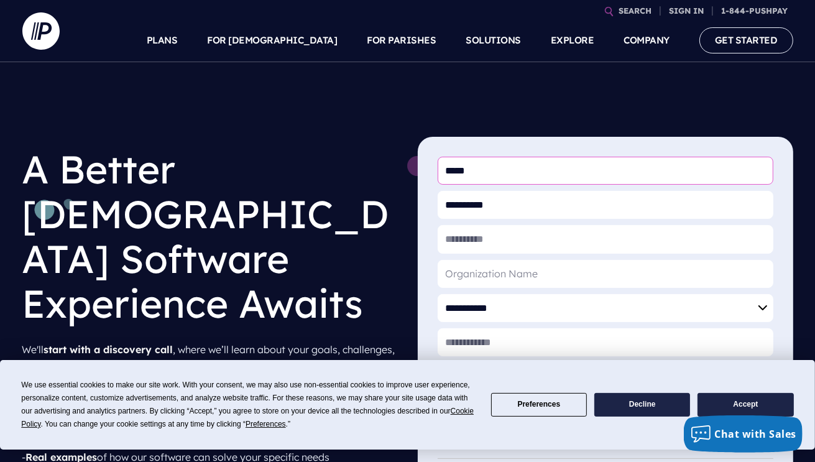 The width and height of the screenshot is (815, 462). Describe the element at coordinates (647, 40) in the screenshot. I see `a: COMPANY` at that location.